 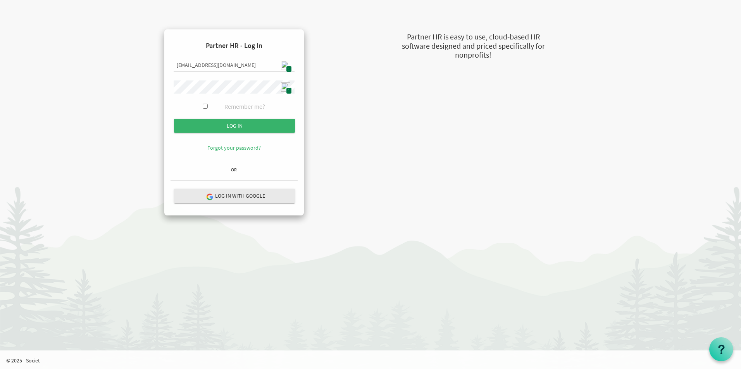 What do you see at coordinates (244, 107) in the screenshot?
I see `label: Remember me?` at bounding box center [244, 107].